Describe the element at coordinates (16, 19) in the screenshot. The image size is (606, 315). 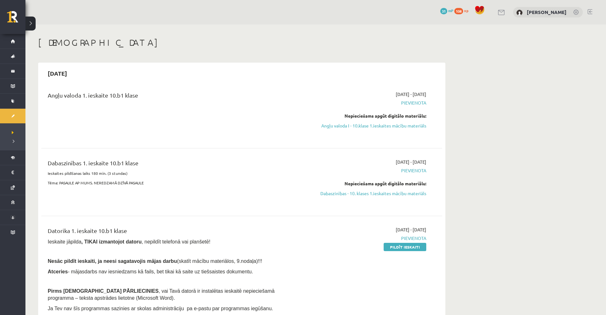
I see `a: Rīgas 1. Tālmācības vidusskola` at that location.